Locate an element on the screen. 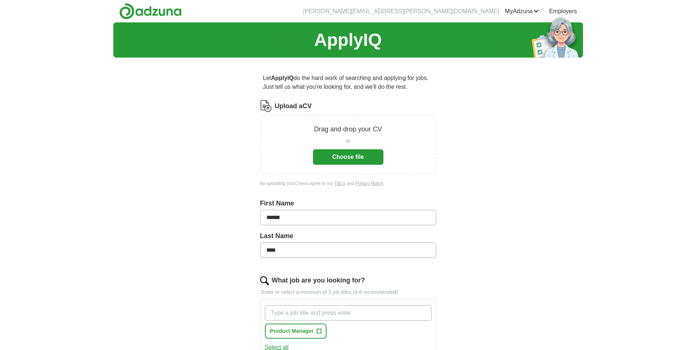 The image size is (696, 350). div: By uploading your CV you agree to our and . is located at coordinates (348, 184).